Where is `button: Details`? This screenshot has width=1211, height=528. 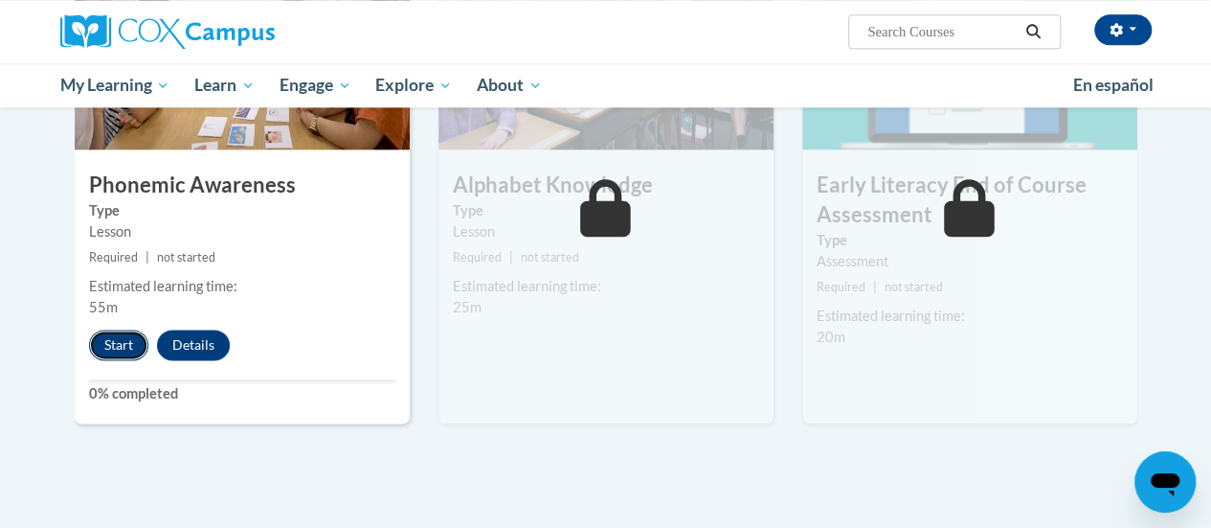 button: Details is located at coordinates (193, 345).